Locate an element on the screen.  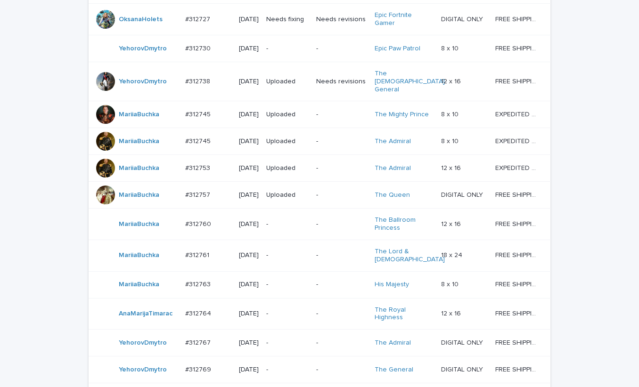
p: #312757 is located at coordinates (198, 194).